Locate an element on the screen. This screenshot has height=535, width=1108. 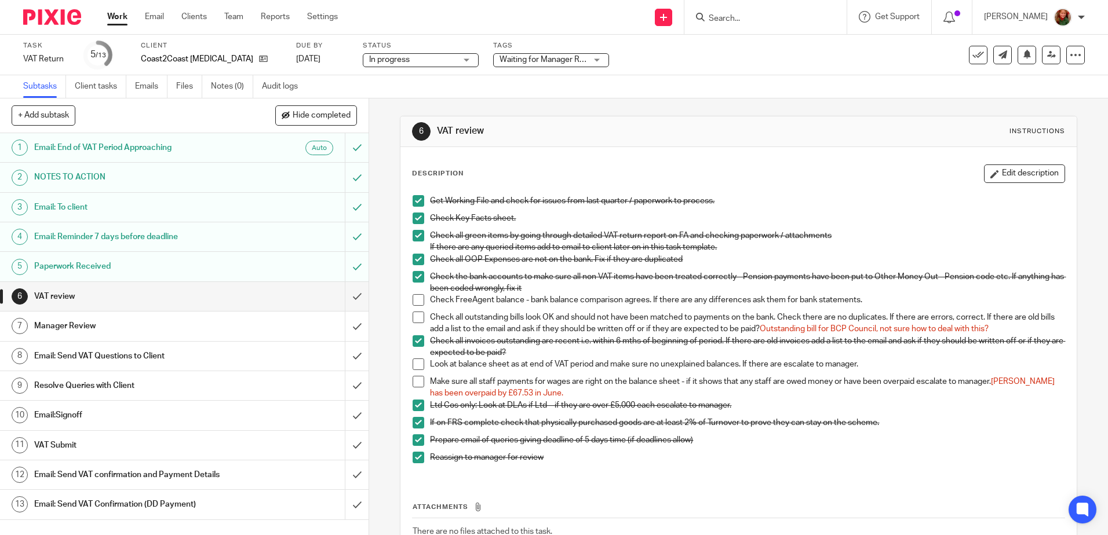
small: /13 is located at coordinates (101, 55).